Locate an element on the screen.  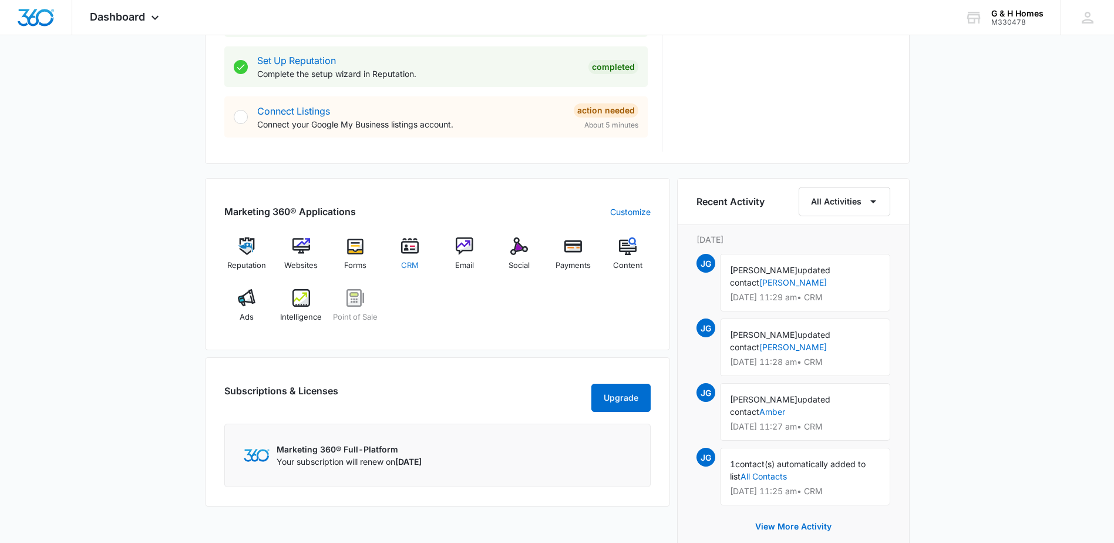
button: Upgrade is located at coordinates (621, 398).